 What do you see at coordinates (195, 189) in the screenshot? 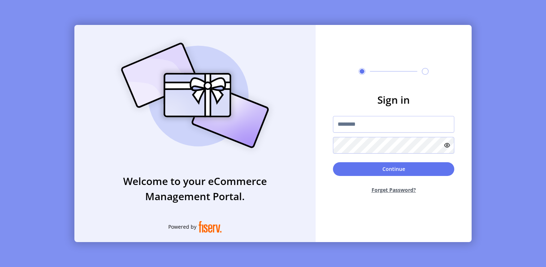
I see `h3: Welcome to your eCommerce Management Portal.` at bounding box center [195, 189].